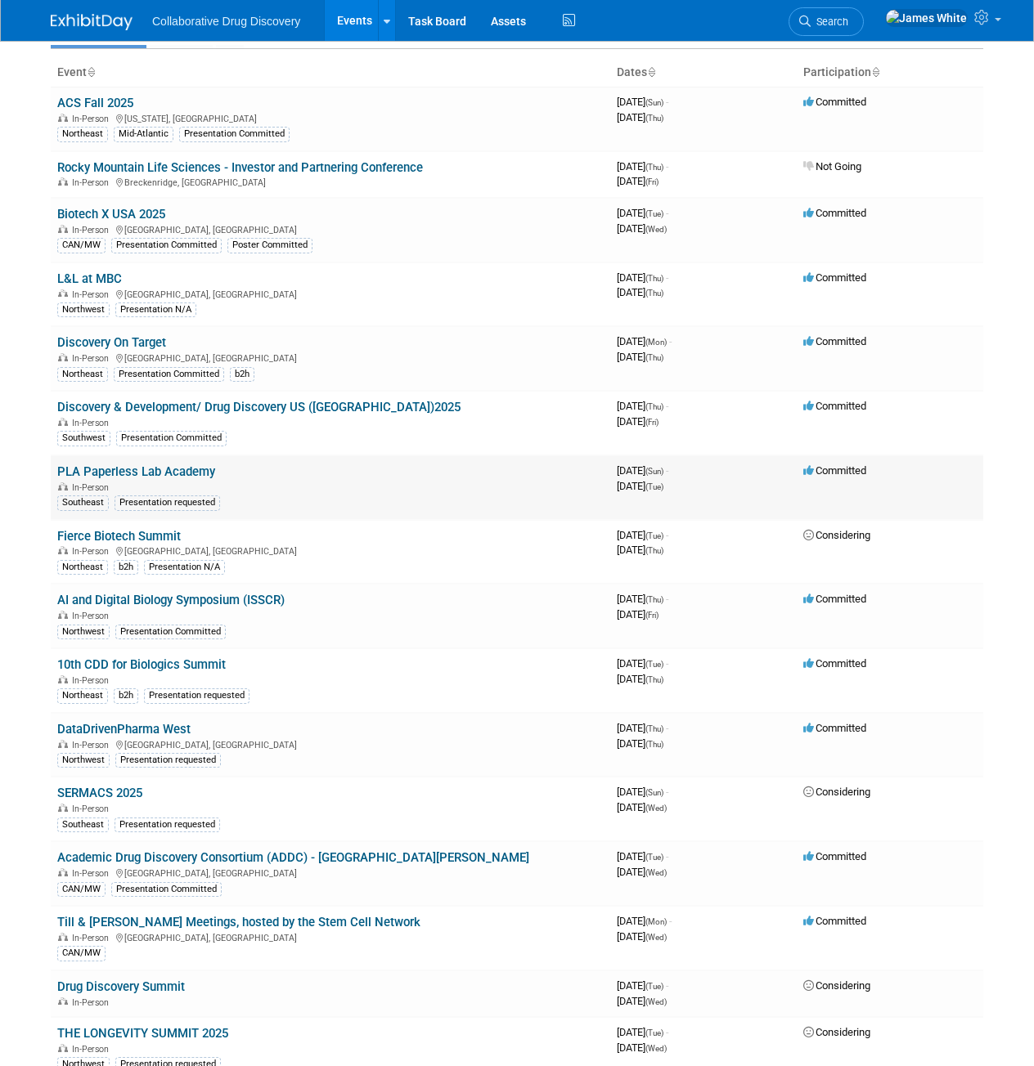 The image size is (1034, 1066). What do you see at coordinates (143, 134) in the screenshot?
I see `div: Mid-Atlantic` at bounding box center [143, 134].